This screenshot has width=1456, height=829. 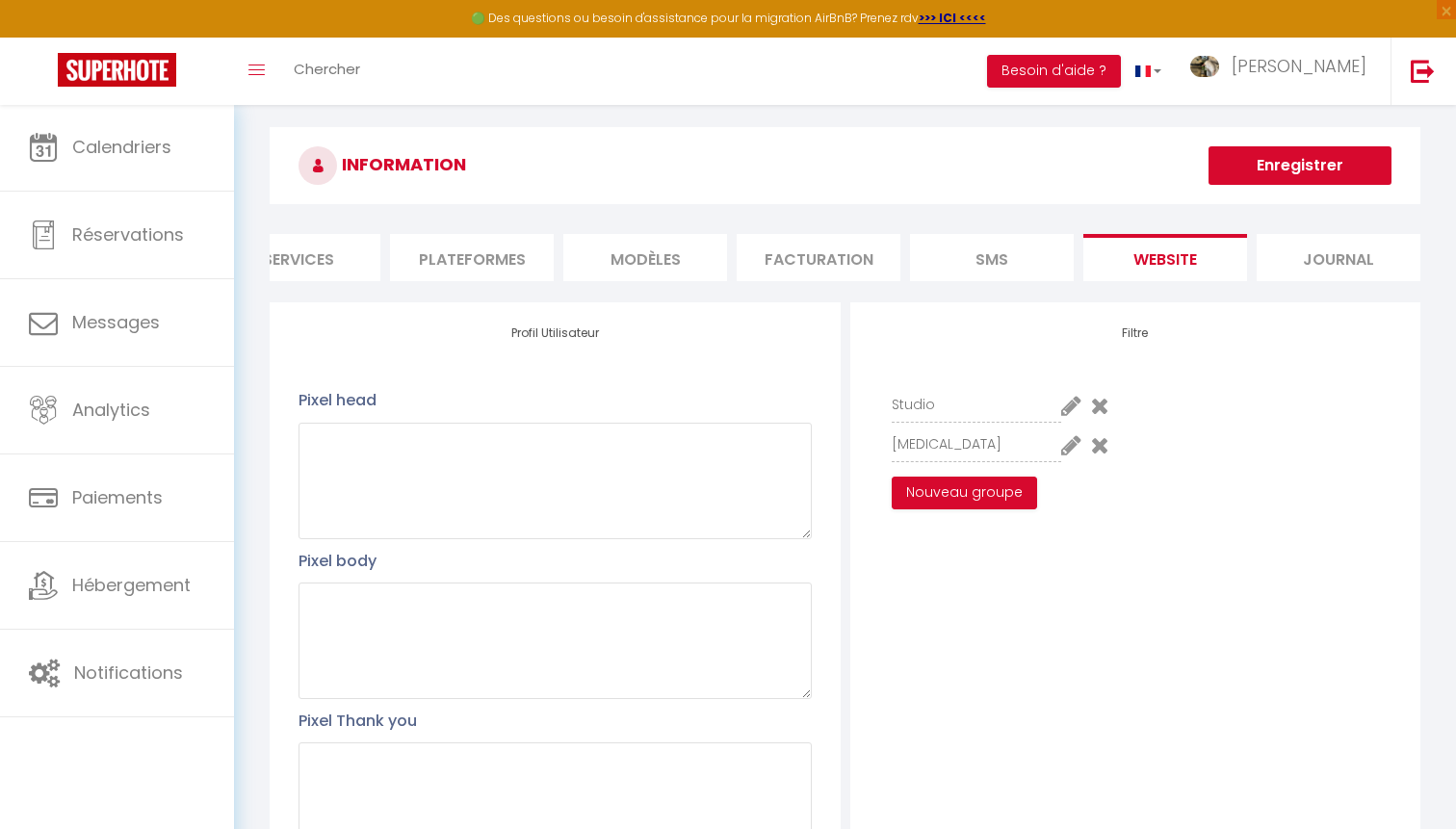 I want to click on p: Pixel body, so click(x=555, y=561).